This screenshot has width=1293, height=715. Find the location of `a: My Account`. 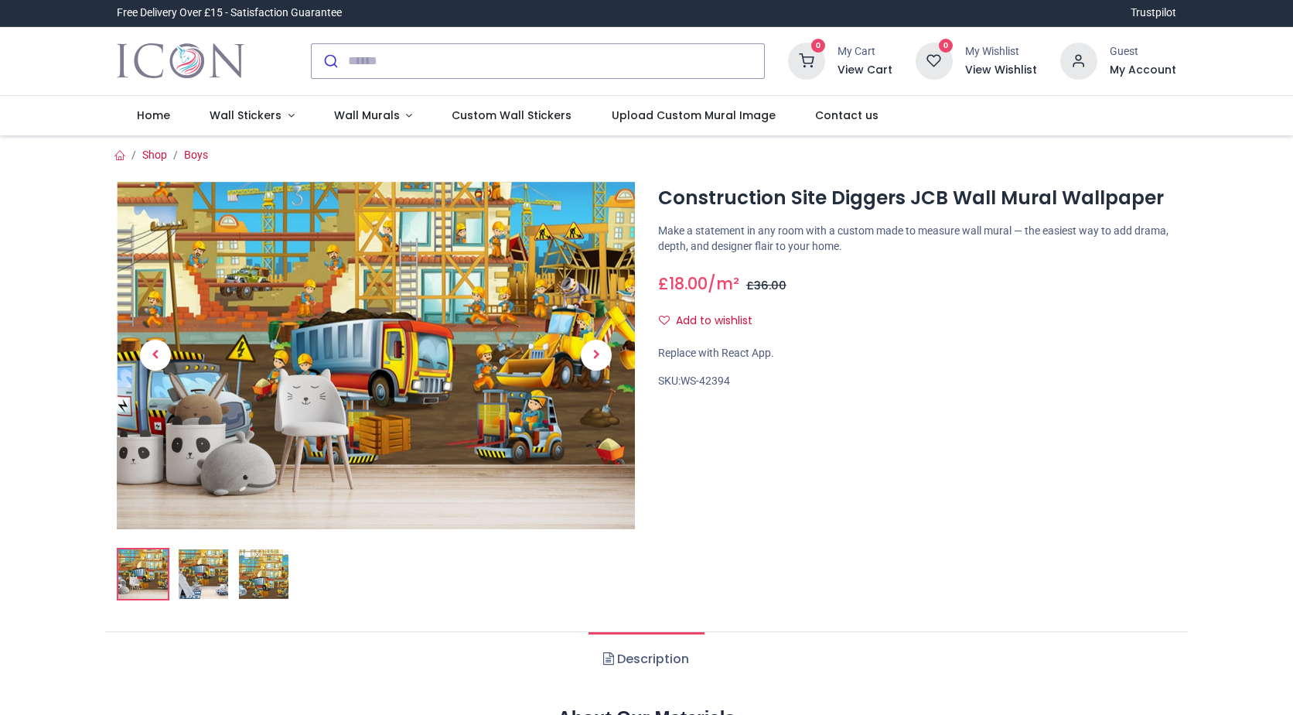

a: My Account is located at coordinates (1143, 70).